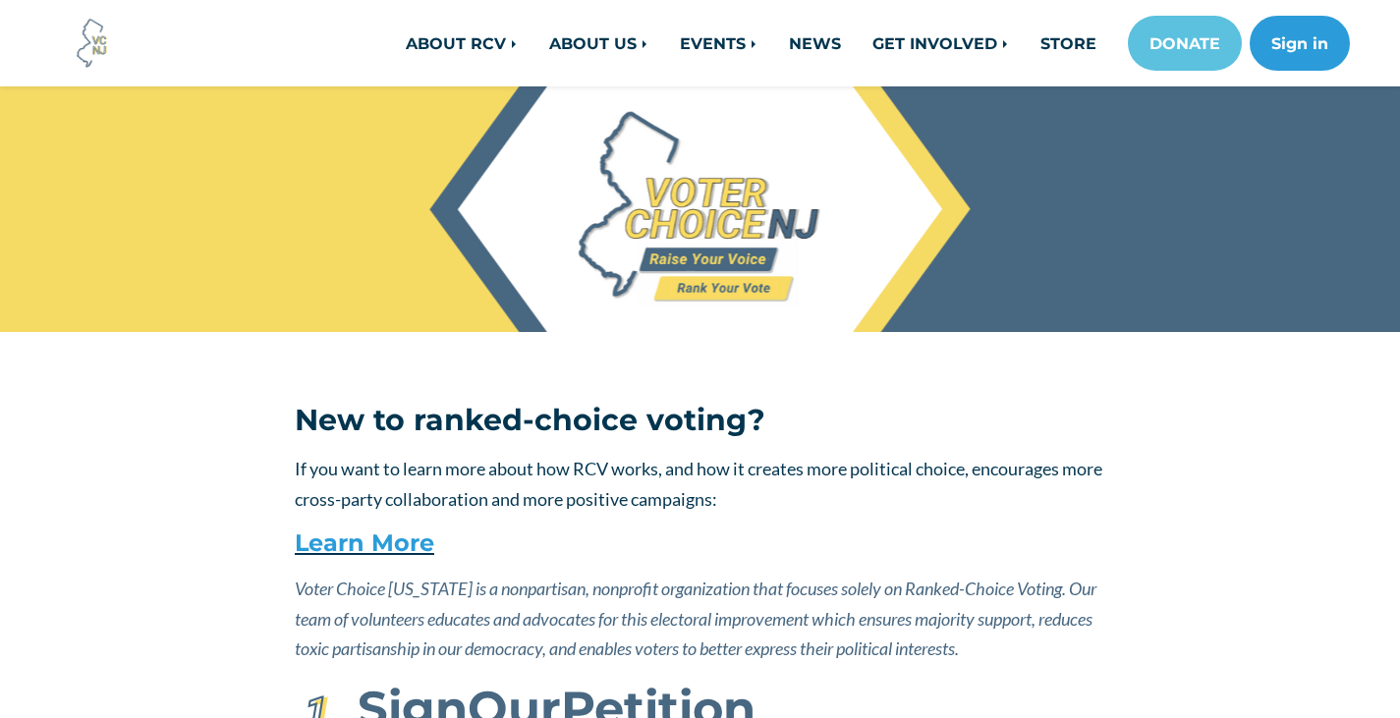 Image resolution: width=1400 pixels, height=718 pixels. What do you see at coordinates (598, 43) in the screenshot?
I see `a: ABOUT US` at bounding box center [598, 43].